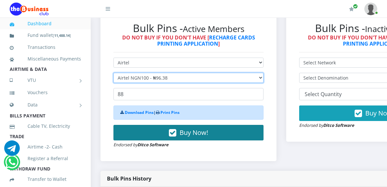 The image size is (387, 187). What do you see at coordinates (188, 28) in the screenshot?
I see `h2: Bulk Pins -` at bounding box center [188, 28].